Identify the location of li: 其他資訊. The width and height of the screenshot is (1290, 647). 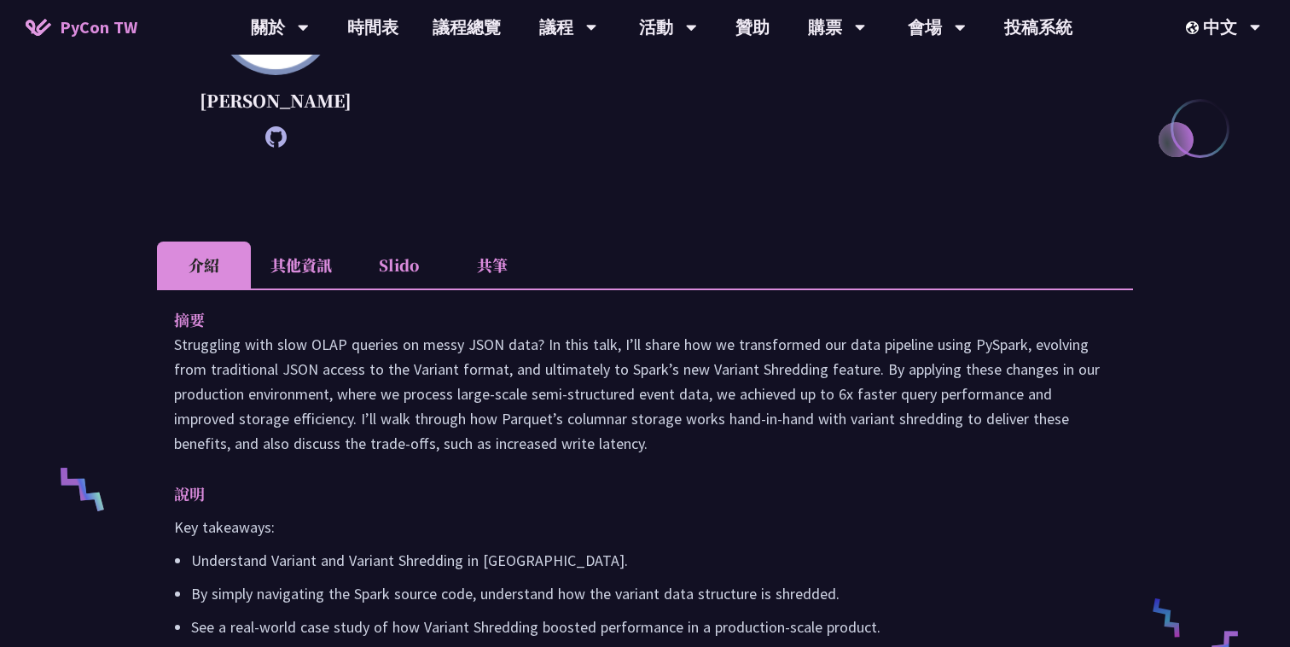
(301, 264).